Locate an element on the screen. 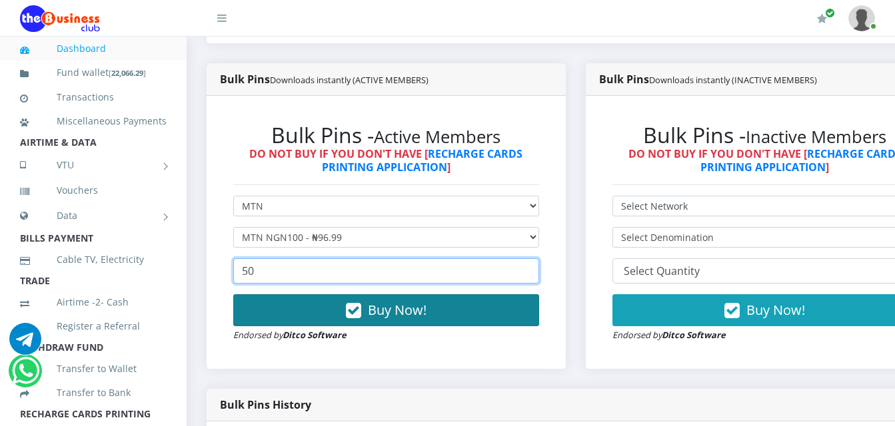 This screenshot has height=426, width=895. img: User is located at coordinates (861, 18).